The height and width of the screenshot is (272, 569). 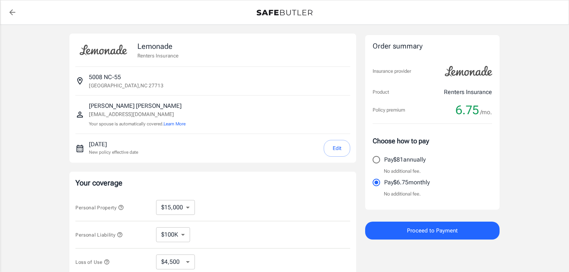 What do you see at coordinates (99, 235) in the screenshot?
I see `button: Personal Liability` at bounding box center [99, 235].